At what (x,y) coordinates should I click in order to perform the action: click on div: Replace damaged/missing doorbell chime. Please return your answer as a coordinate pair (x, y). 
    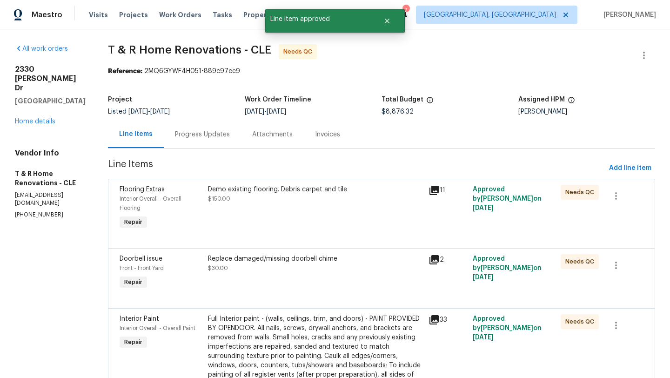
    Looking at the image, I should click on (315, 259).